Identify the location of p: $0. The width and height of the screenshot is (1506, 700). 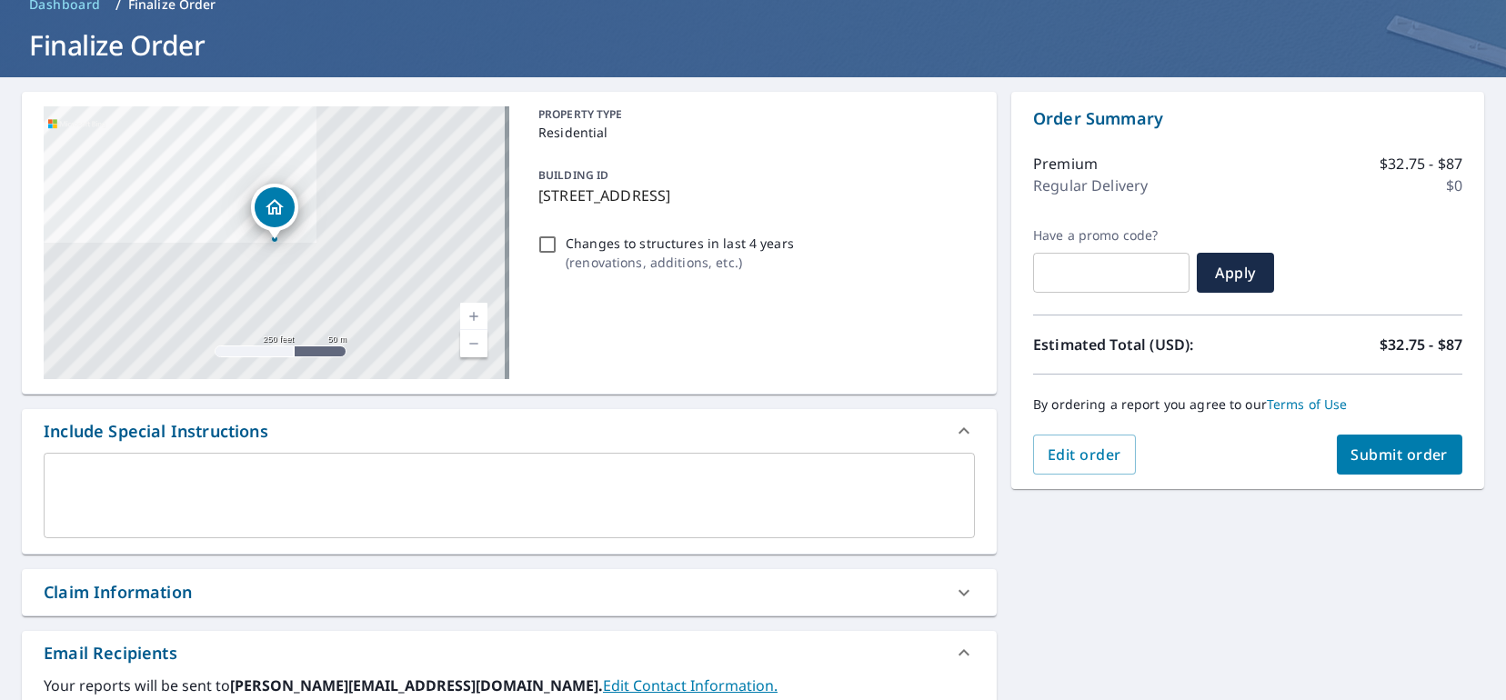
(1454, 186).